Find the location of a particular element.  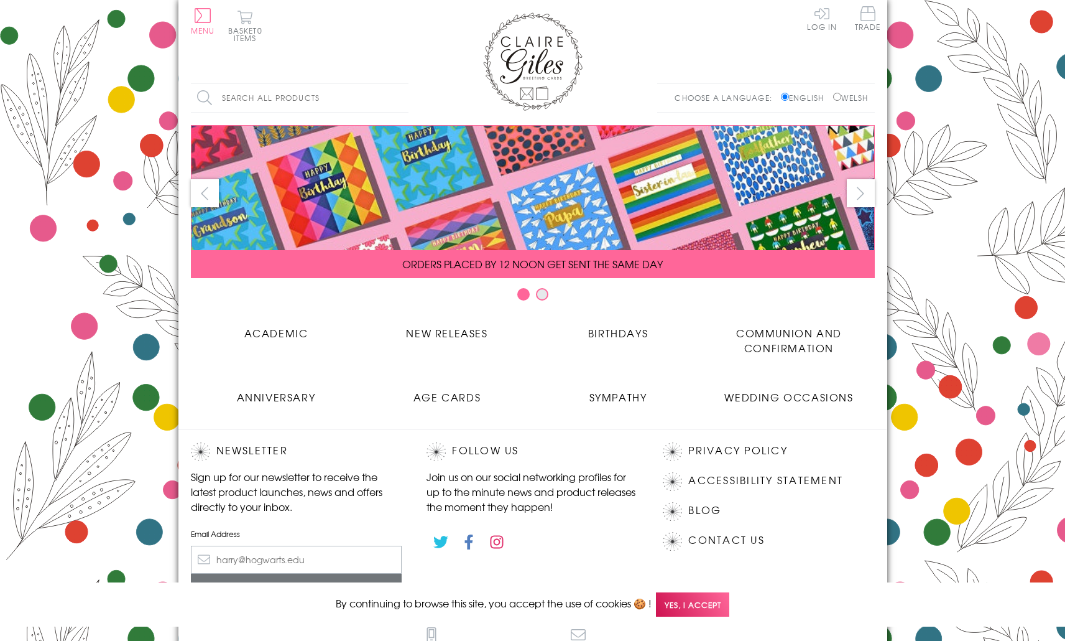

a: Anniversary is located at coordinates (276, 392).